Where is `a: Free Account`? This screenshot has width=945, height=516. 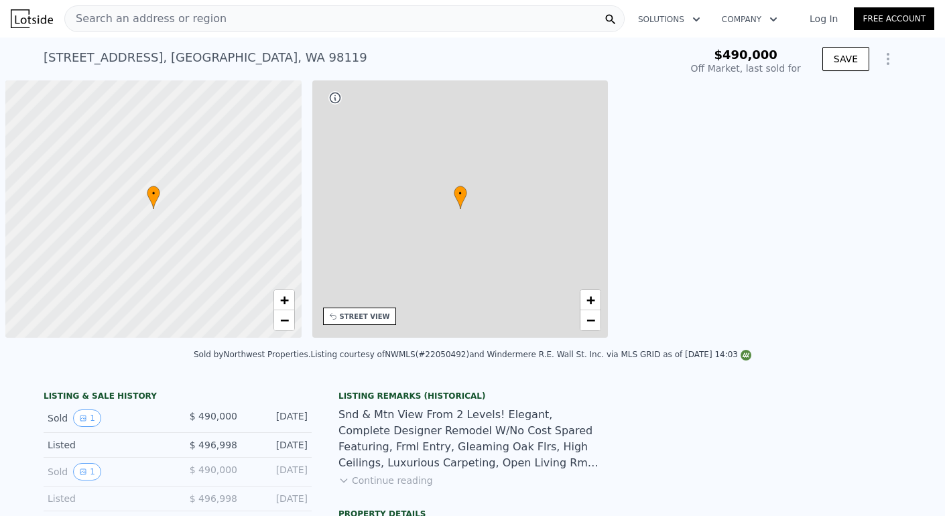 a: Free Account is located at coordinates (894, 19).